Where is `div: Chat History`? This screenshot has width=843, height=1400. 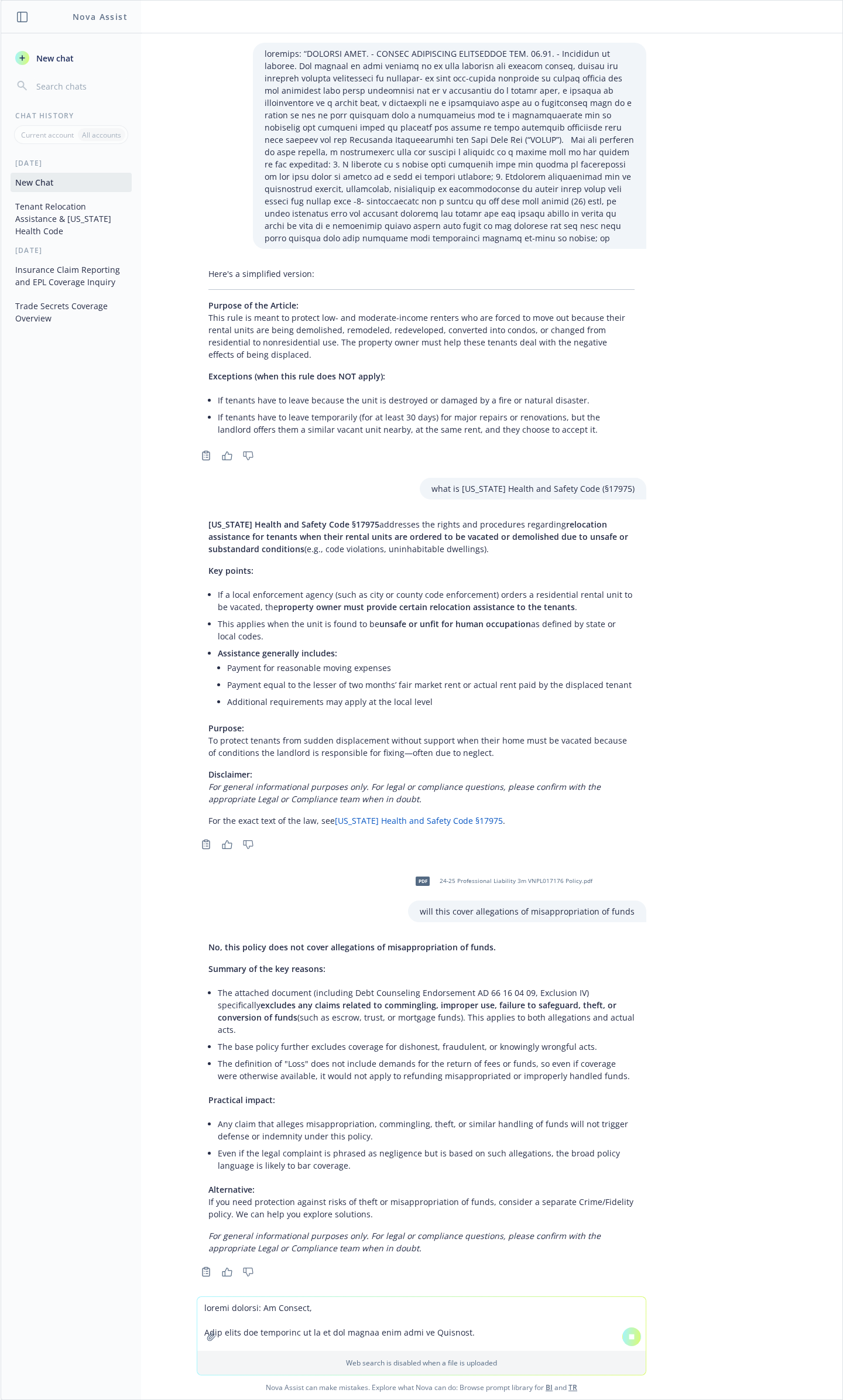
div: Chat History is located at coordinates (70, 115).